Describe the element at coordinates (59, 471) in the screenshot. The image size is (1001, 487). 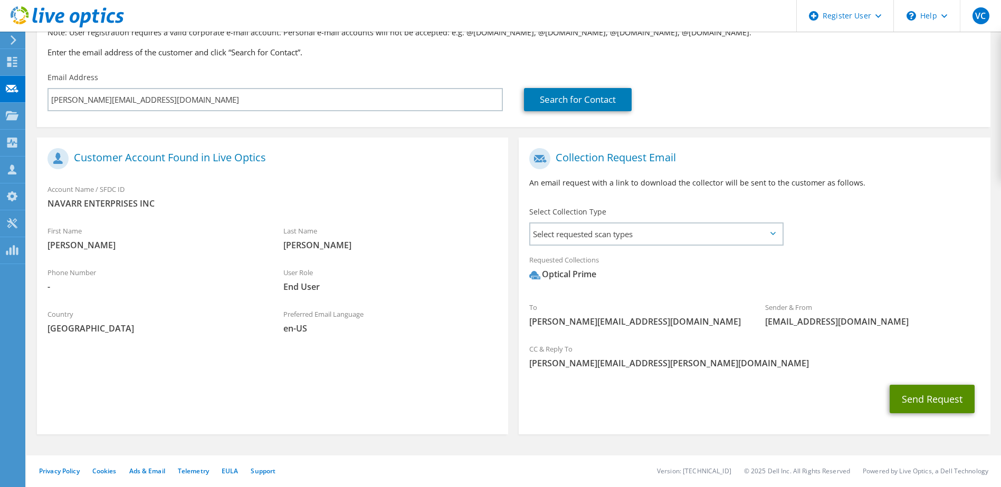
I see `a: Privacy Policy` at that location.